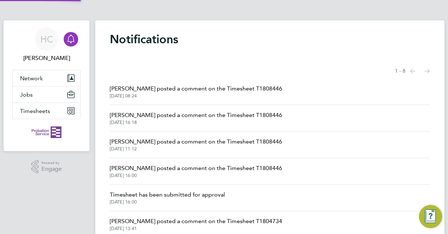 The height and width of the screenshot is (234, 448). Describe the element at coordinates (47, 167) in the screenshot. I see `a: Powered byEngage` at that location.